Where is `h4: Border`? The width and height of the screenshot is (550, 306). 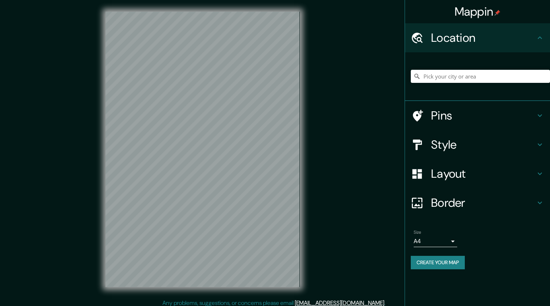
h4: Border is located at coordinates (484, 202).